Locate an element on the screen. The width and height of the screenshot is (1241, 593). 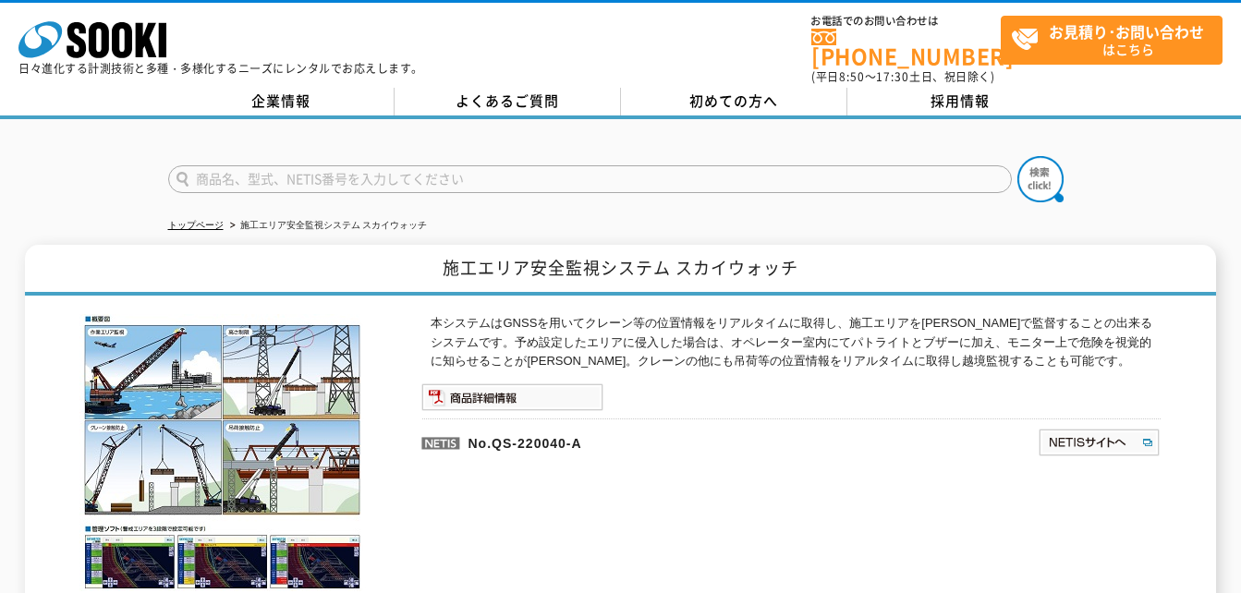
span: はこちら is located at coordinates (1116, 40).